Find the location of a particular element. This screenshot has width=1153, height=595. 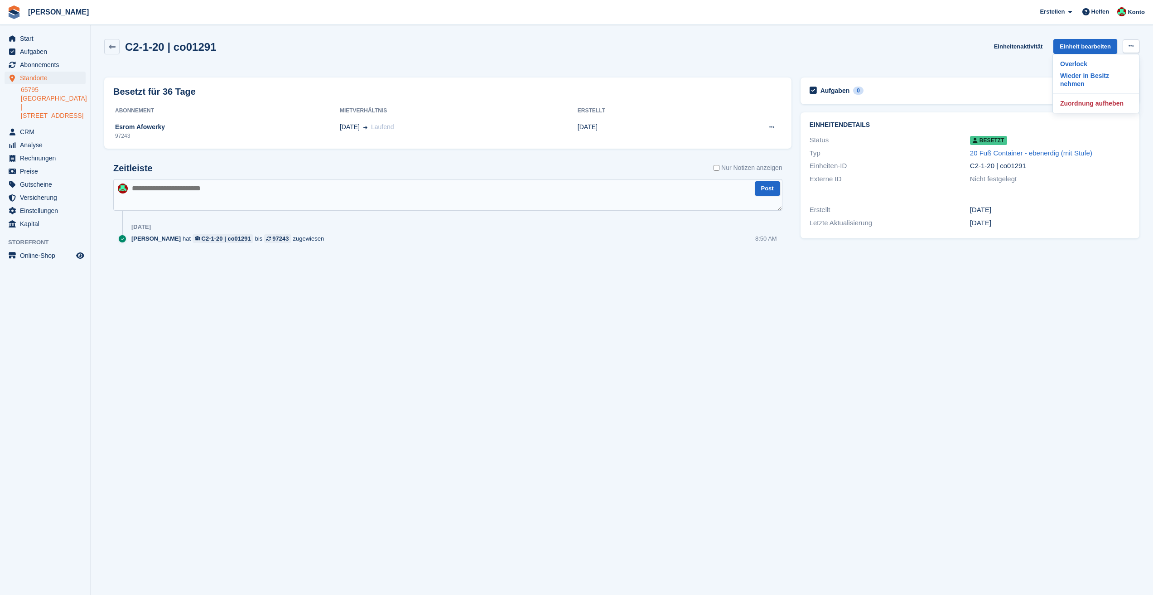

span: Aufgaben is located at coordinates (47, 52).